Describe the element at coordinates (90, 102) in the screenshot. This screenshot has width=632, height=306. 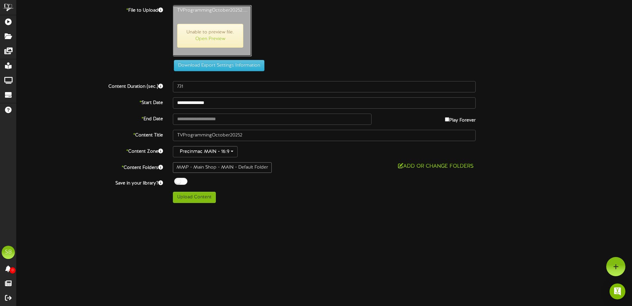
I see `label: Start Date` at that location.